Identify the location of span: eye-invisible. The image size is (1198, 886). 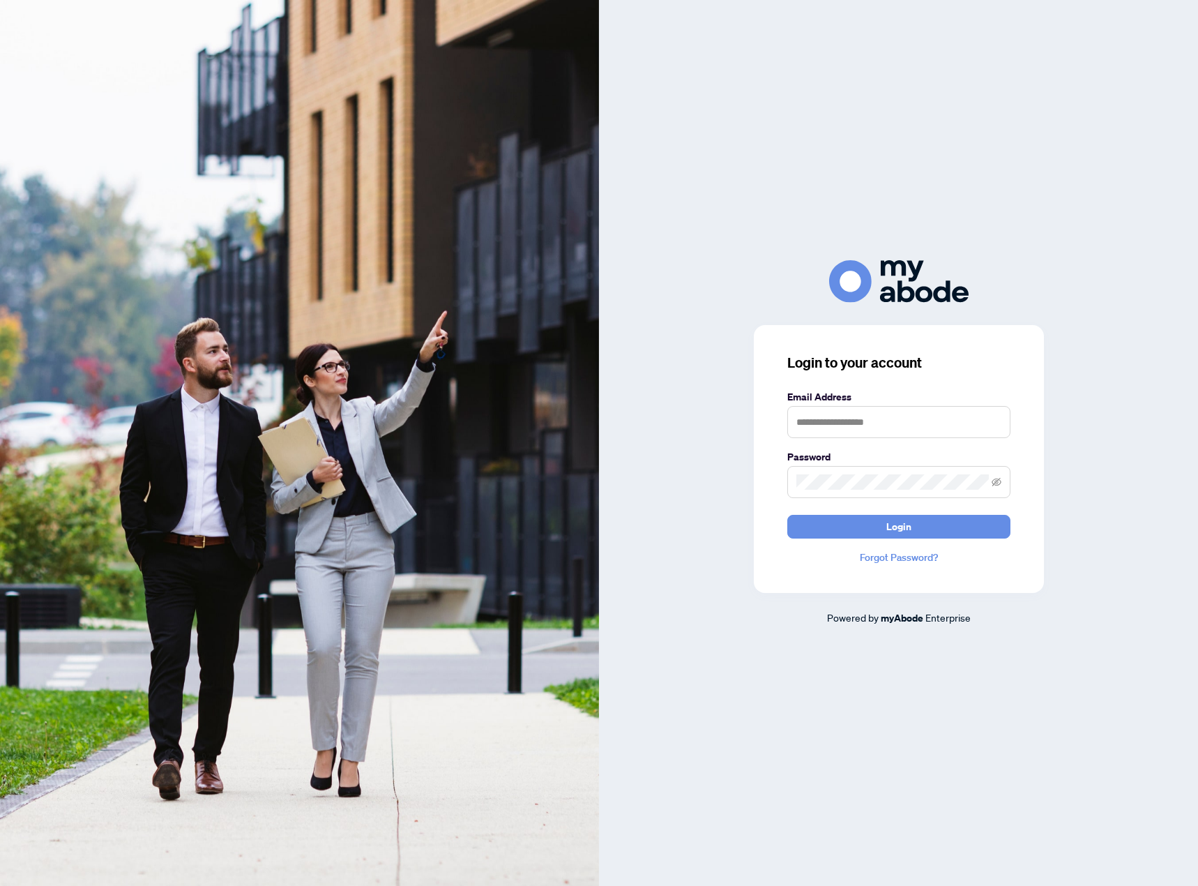
(997, 482).